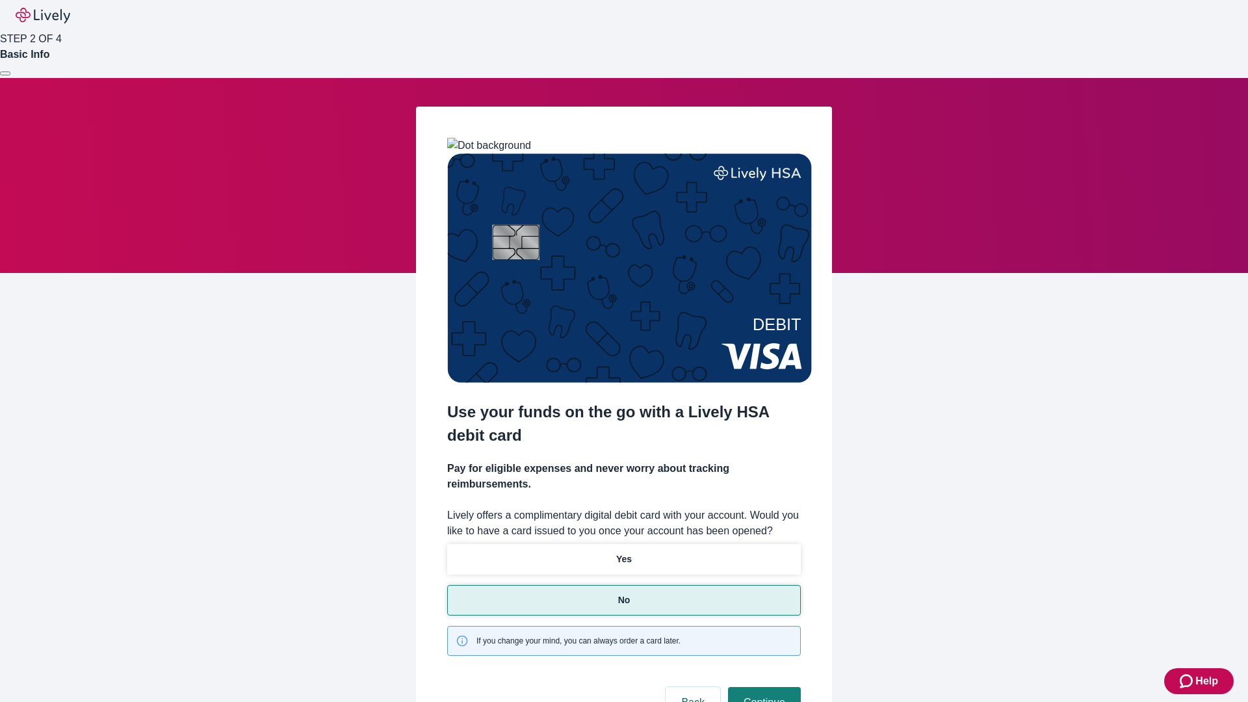  I want to click on img: Lively, so click(43, 16).